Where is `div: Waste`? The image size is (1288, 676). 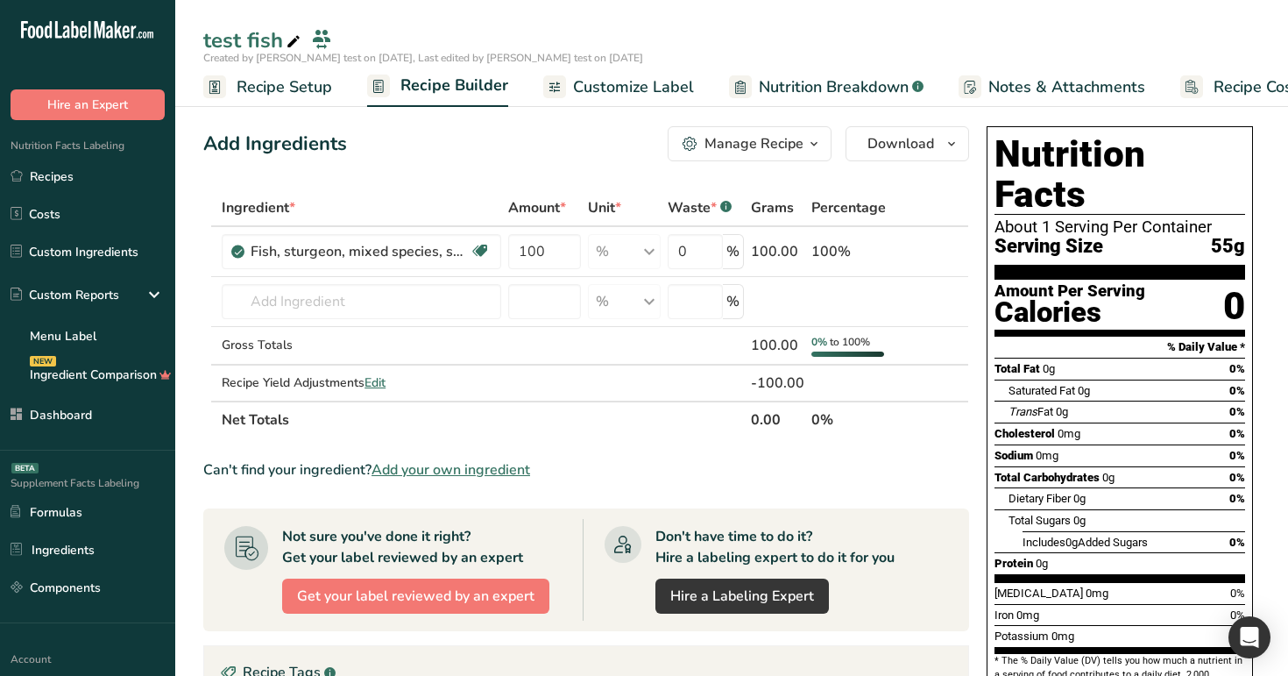
div: Waste is located at coordinates (699, 208).